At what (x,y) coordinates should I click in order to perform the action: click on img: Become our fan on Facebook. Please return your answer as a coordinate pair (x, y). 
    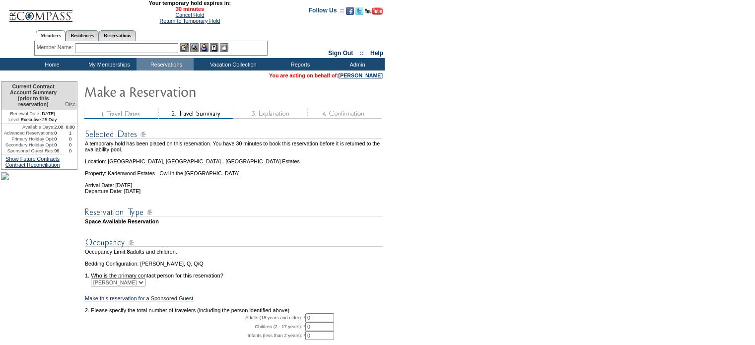
    Looking at the image, I should click on (350, 11).